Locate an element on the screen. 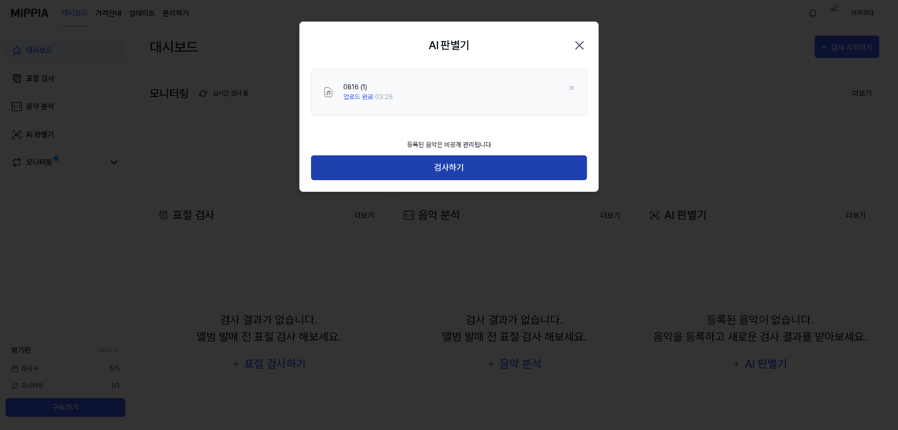 The height and width of the screenshot is (430, 898). img: File Select is located at coordinates (328, 92).